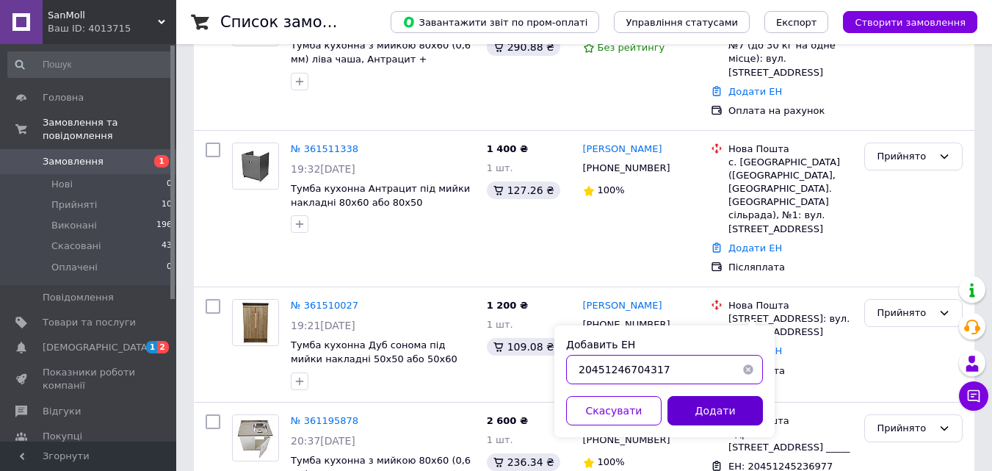 The image size is (992, 471). What do you see at coordinates (495, 22) in the screenshot?
I see `span: Завантажити звіт по пром-оплаті` at bounding box center [495, 22].